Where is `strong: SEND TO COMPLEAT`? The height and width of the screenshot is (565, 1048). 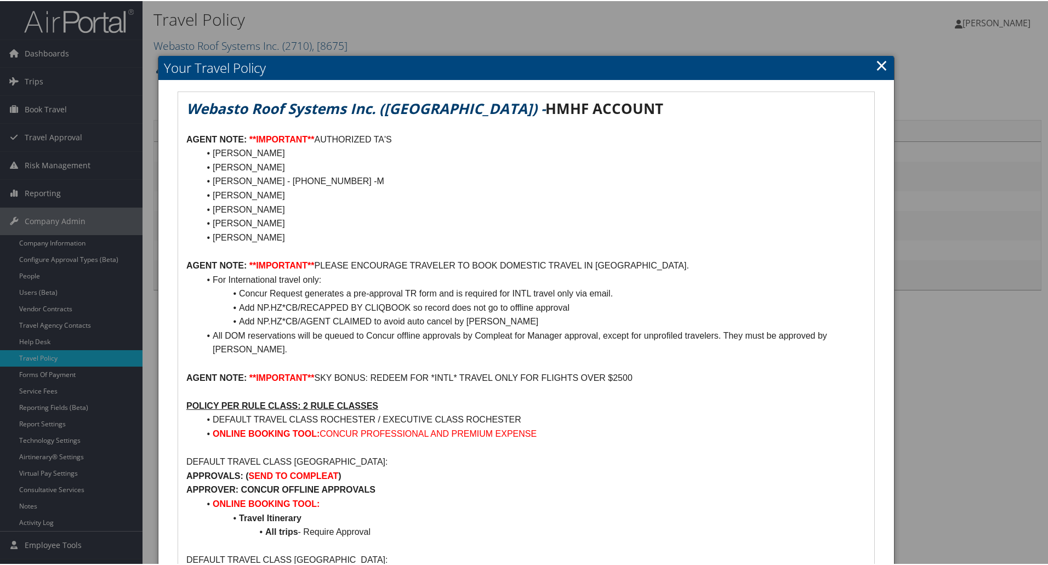 strong: SEND TO COMPLEAT is located at coordinates (294, 475).